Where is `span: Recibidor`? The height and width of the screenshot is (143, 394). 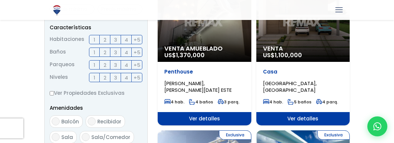
span: Recibidor is located at coordinates (109, 122).